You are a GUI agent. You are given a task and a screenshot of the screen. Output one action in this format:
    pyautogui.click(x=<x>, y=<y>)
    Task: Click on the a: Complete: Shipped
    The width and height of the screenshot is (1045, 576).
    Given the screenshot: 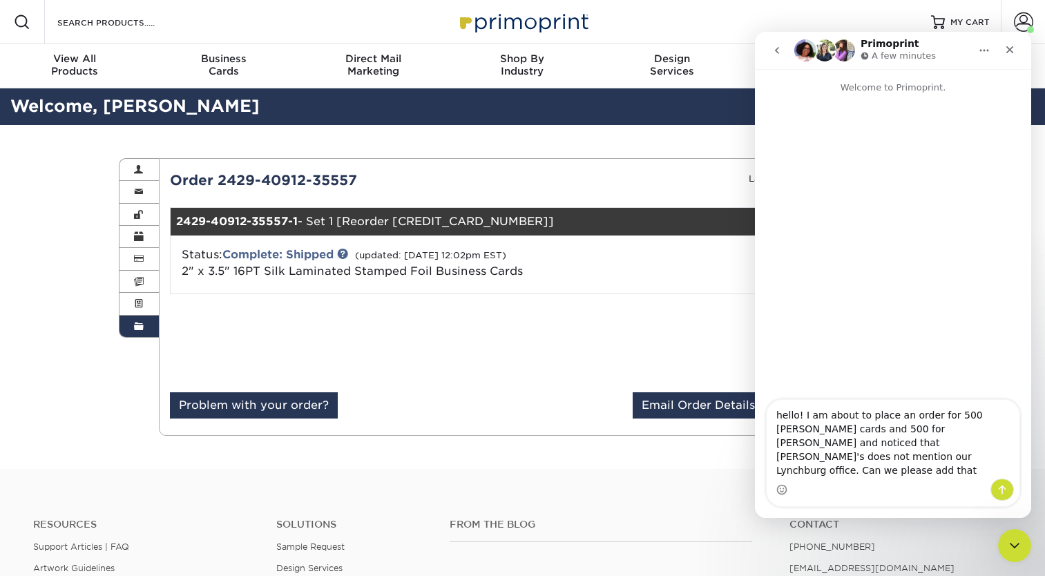 What is the action you would take?
    pyautogui.click(x=278, y=254)
    